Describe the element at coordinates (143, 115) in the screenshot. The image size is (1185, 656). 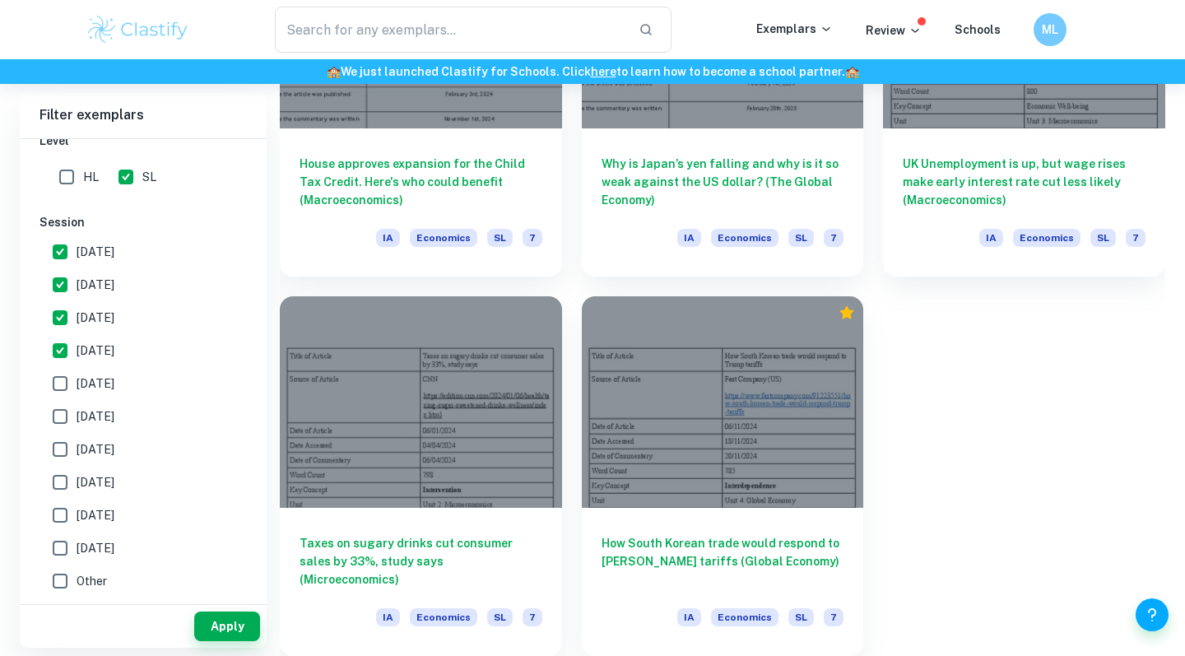
I see `h6: Filter exemplars` at that location.